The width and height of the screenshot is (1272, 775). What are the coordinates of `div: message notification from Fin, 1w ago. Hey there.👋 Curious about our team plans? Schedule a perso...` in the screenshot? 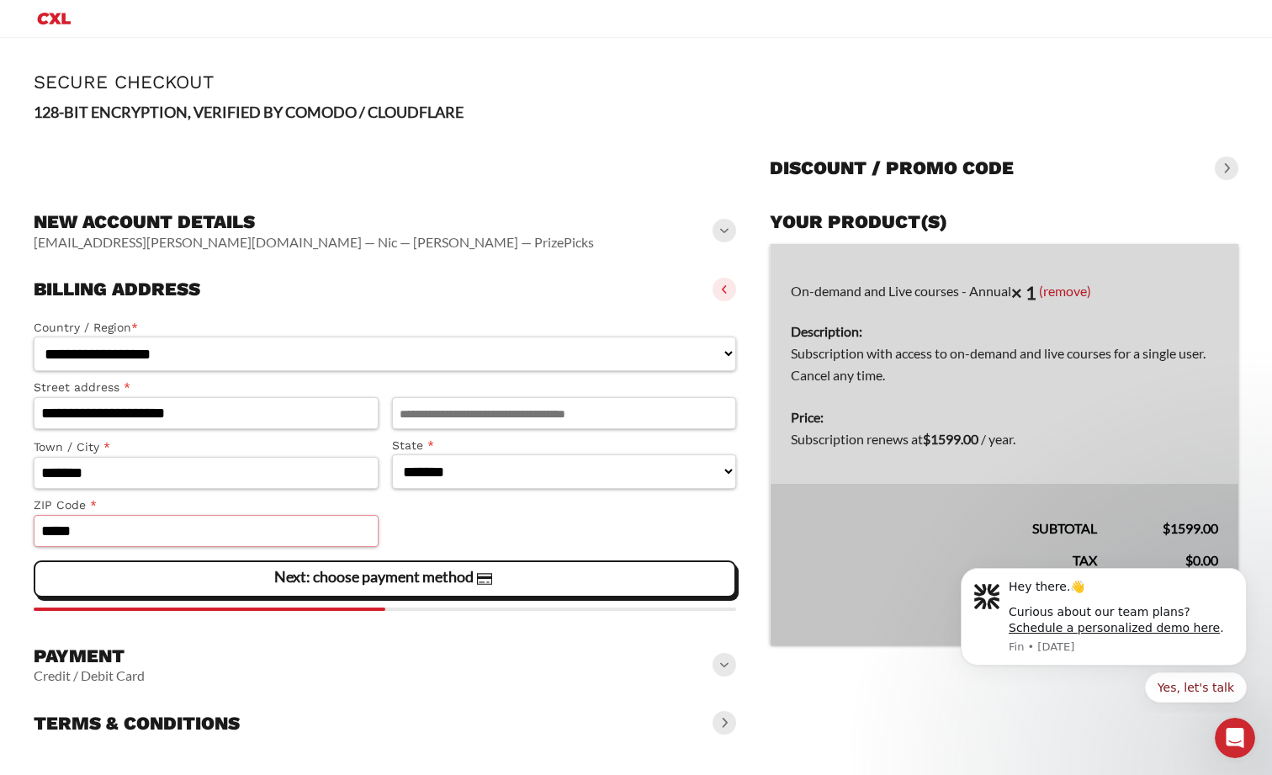 It's located at (168, 64).